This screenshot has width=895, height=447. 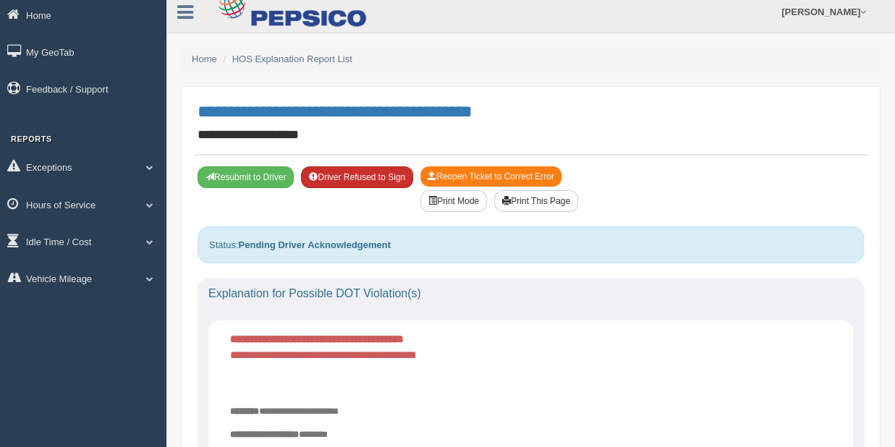 I want to click on a: Home, so click(x=204, y=59).